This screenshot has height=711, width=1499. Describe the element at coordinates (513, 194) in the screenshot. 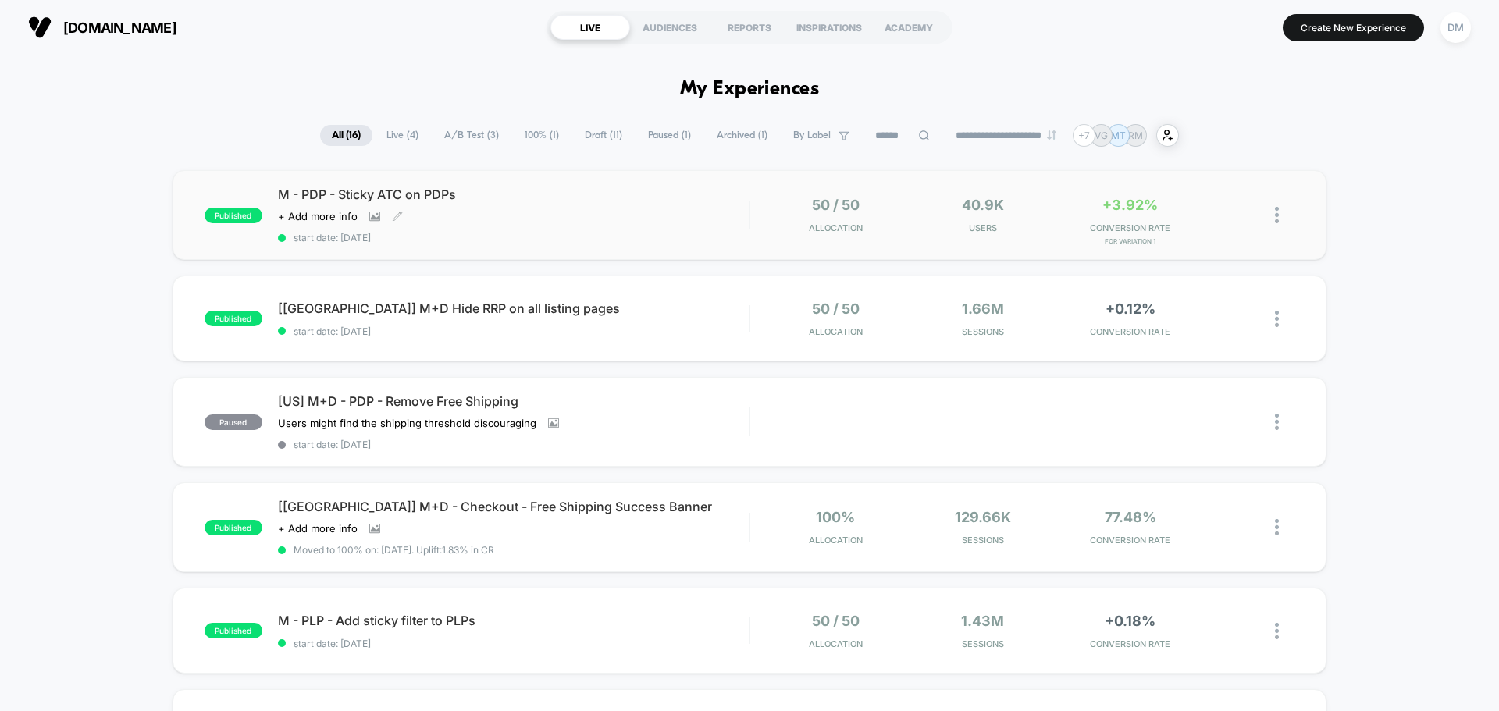

I see `span: M - PDP - Sticky ATC on PDPs` at that location.